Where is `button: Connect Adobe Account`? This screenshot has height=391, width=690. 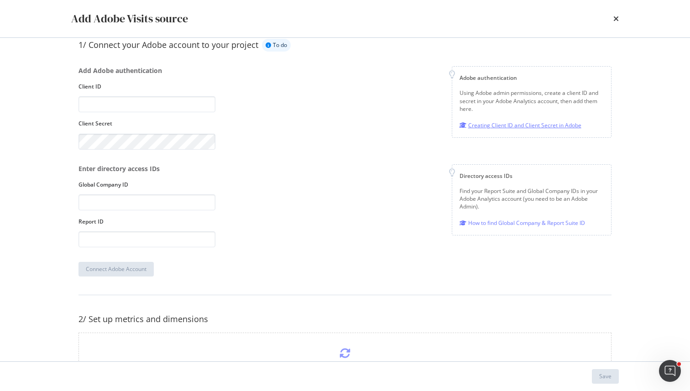 button: Connect Adobe Account is located at coordinates (116, 269).